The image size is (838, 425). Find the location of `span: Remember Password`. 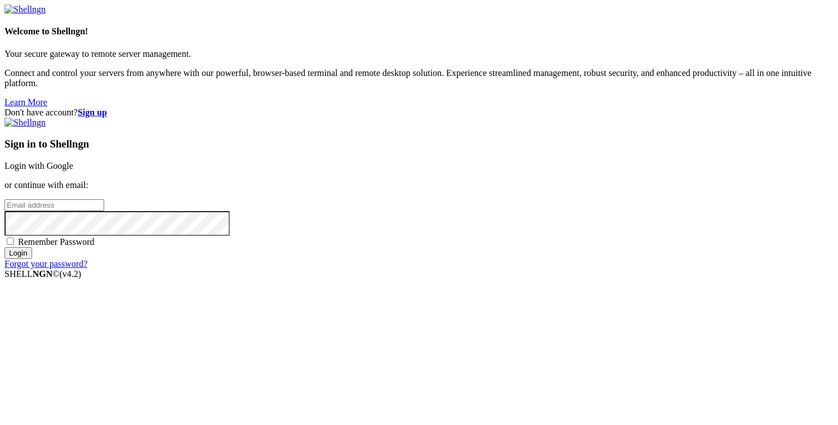

span: Remember Password is located at coordinates (56, 242).